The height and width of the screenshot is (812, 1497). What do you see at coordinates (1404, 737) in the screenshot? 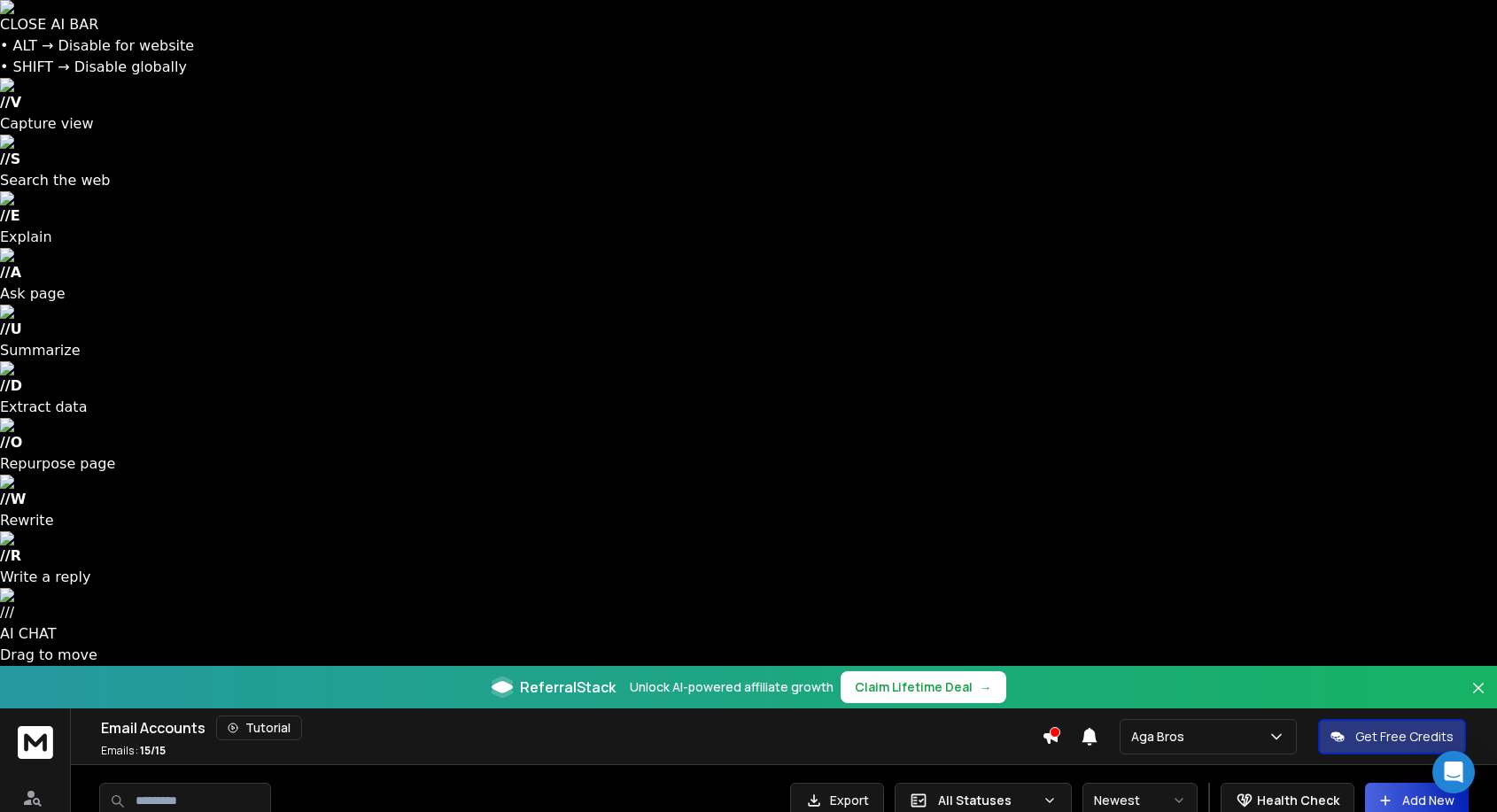
I see `p: Get Free Credits` at bounding box center [1404, 737].